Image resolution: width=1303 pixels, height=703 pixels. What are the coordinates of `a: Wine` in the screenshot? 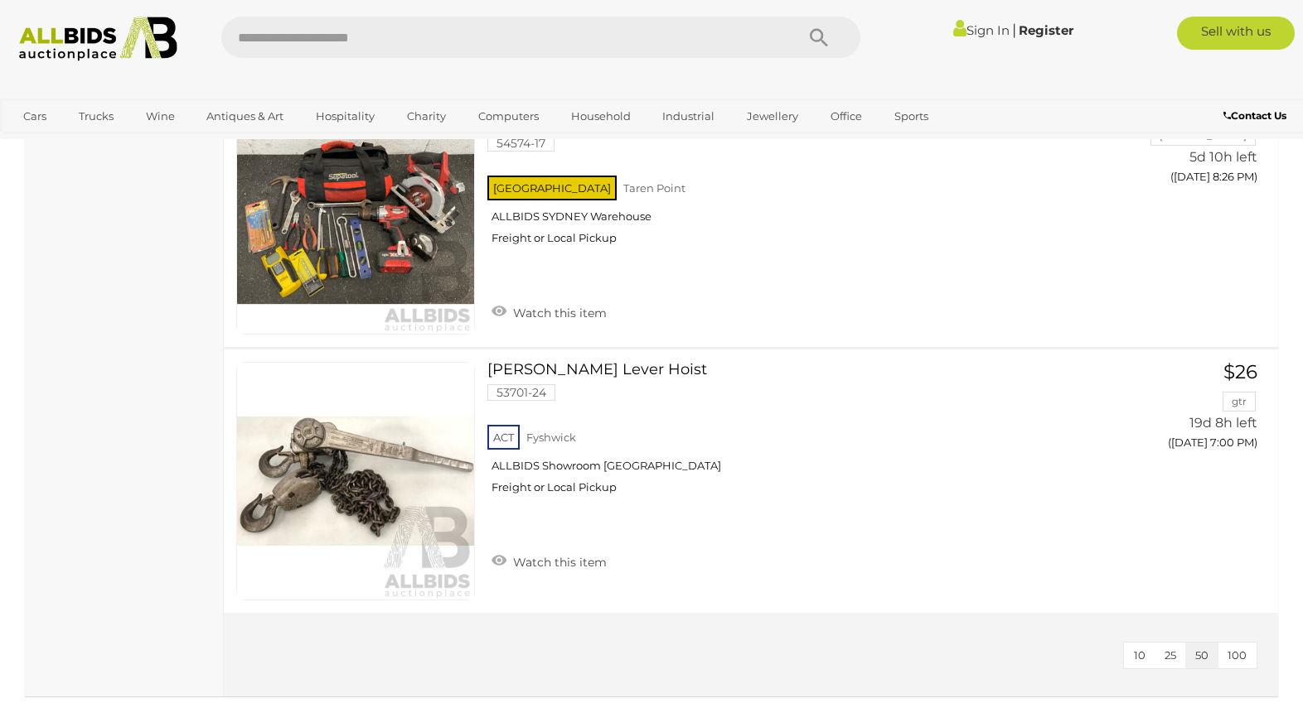 It's located at (160, 116).